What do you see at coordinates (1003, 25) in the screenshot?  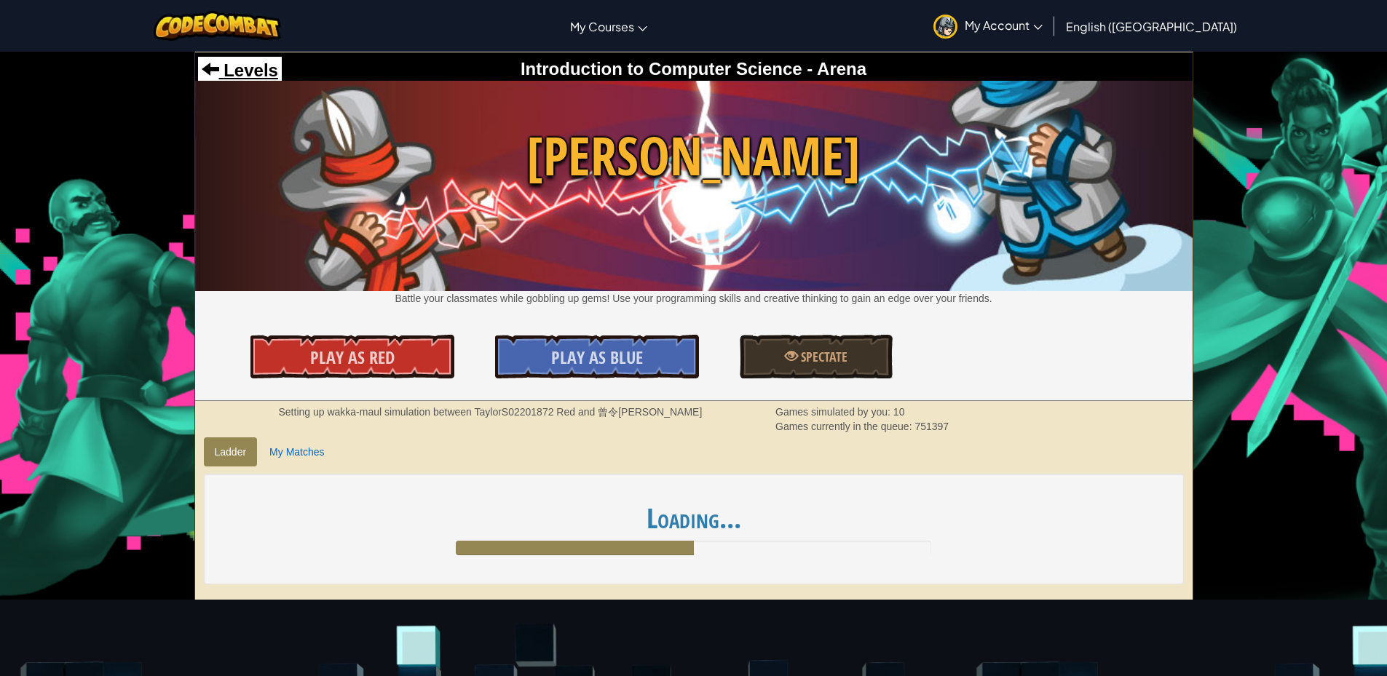 I see `span: My Account` at bounding box center [1003, 25].